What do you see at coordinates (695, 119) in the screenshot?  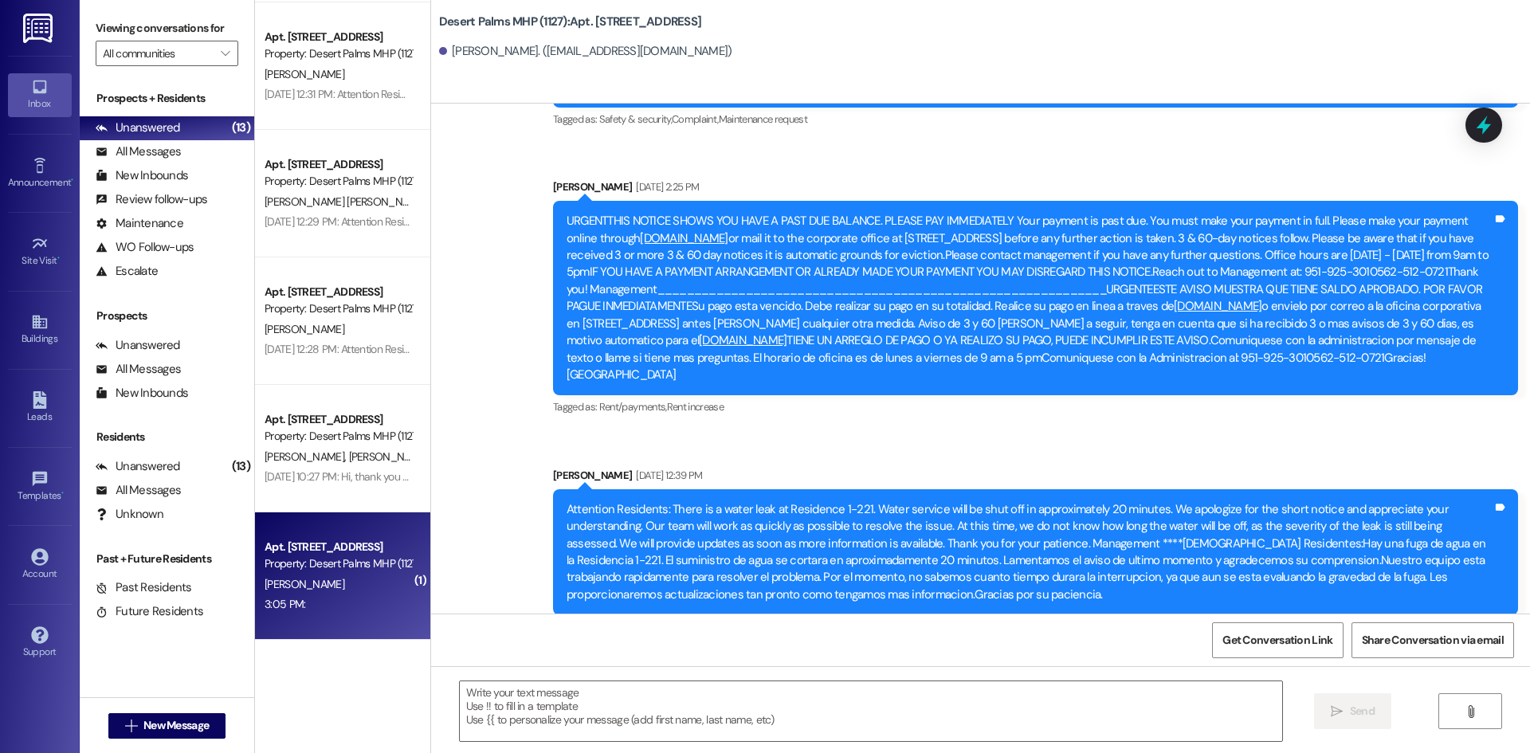 I see `span: Complaint ,` at bounding box center [695, 119].